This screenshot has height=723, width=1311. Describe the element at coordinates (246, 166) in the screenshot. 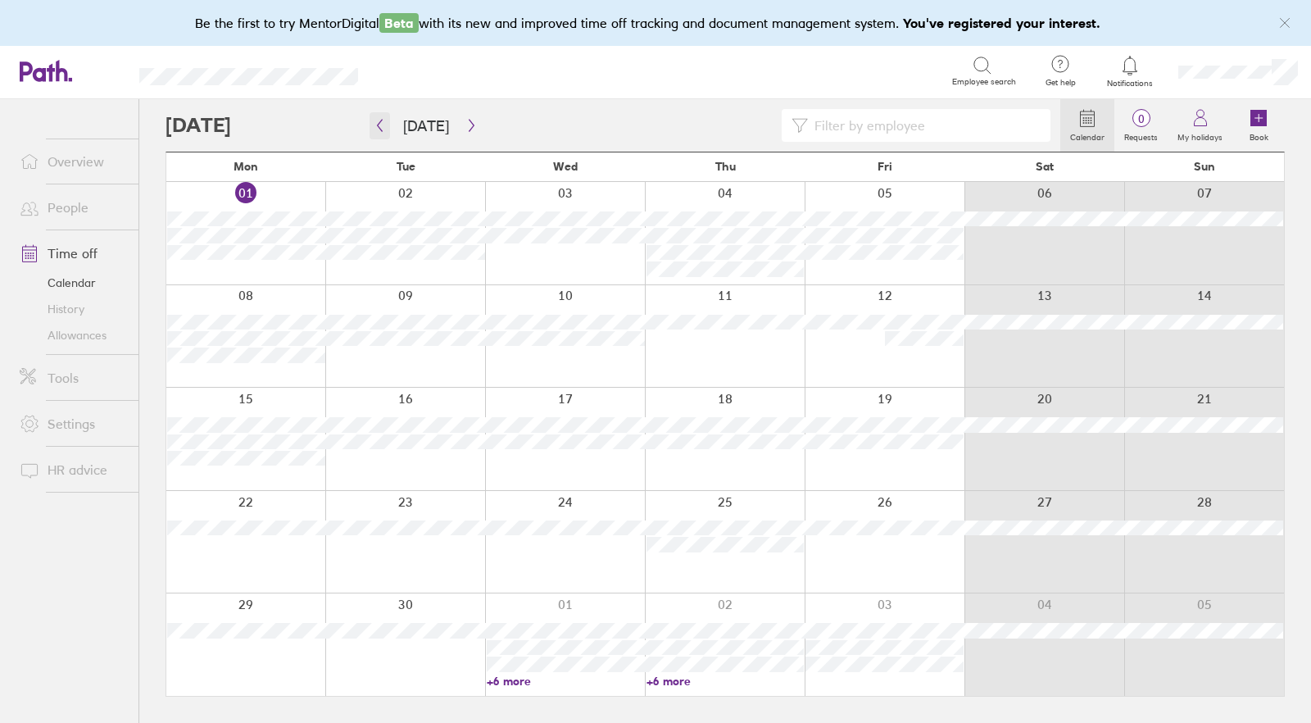

I see `span: Mon` at that location.